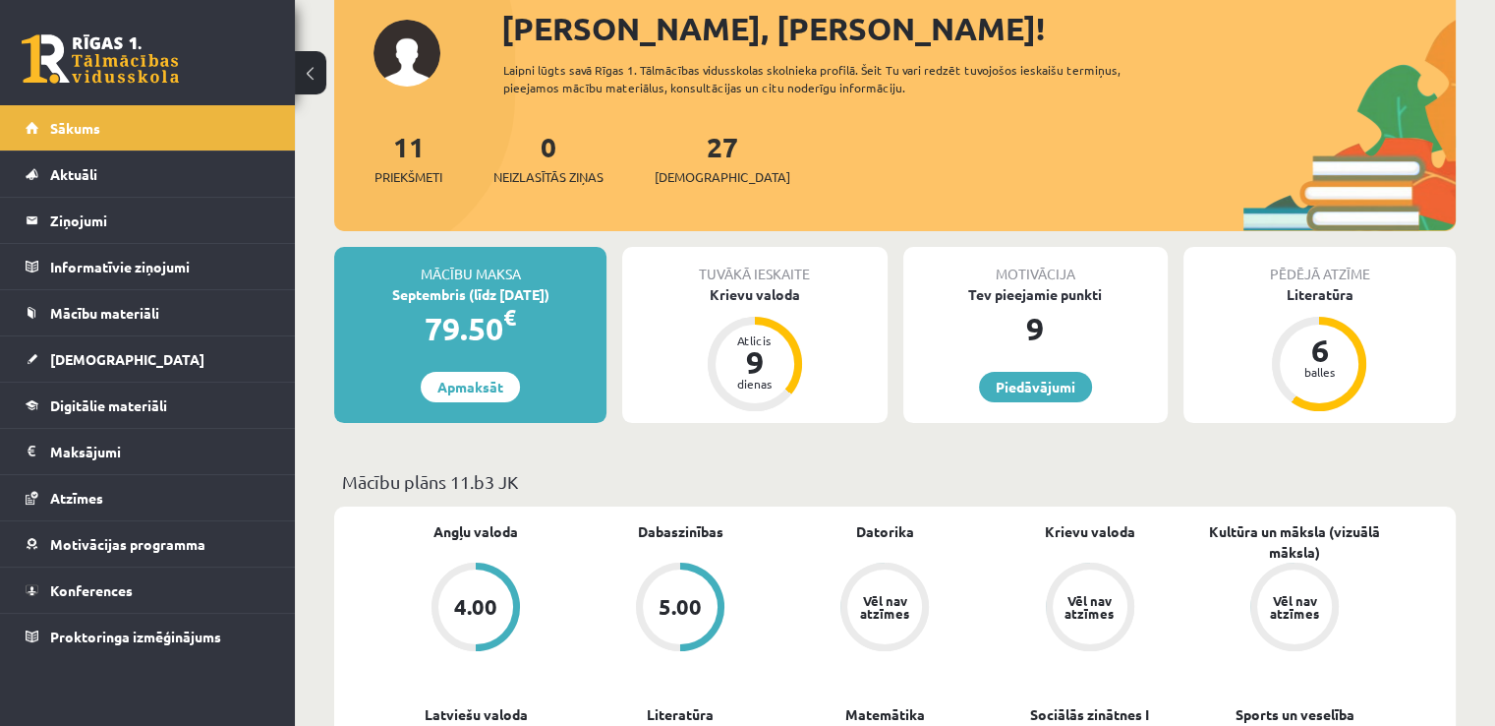 Image resolution: width=1495 pixels, height=726 pixels. I want to click on a: Aktuāli, so click(147, 174).